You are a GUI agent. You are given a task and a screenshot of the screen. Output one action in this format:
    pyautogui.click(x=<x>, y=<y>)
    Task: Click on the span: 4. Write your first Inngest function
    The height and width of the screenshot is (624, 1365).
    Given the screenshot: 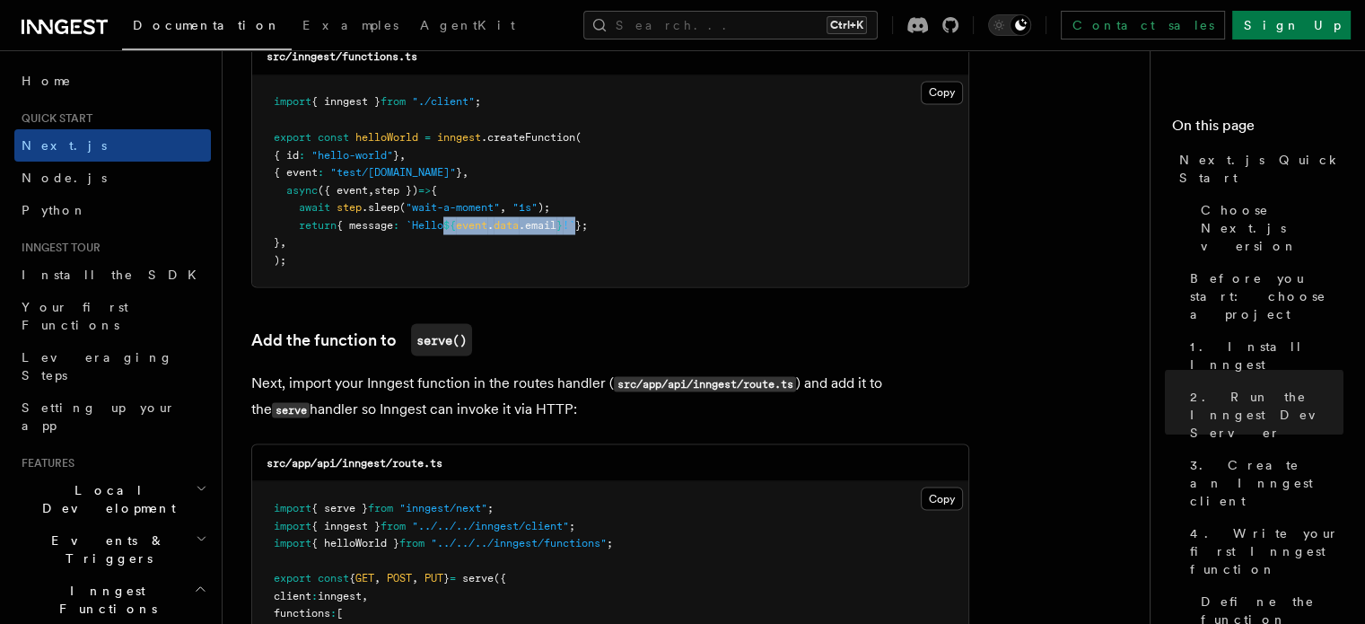 What is the action you would take?
    pyautogui.click(x=1267, y=551)
    